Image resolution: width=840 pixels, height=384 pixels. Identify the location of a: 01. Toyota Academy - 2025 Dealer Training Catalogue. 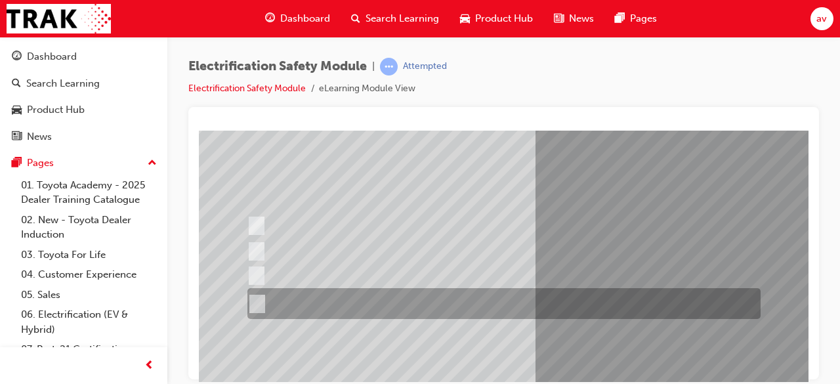
(89, 192).